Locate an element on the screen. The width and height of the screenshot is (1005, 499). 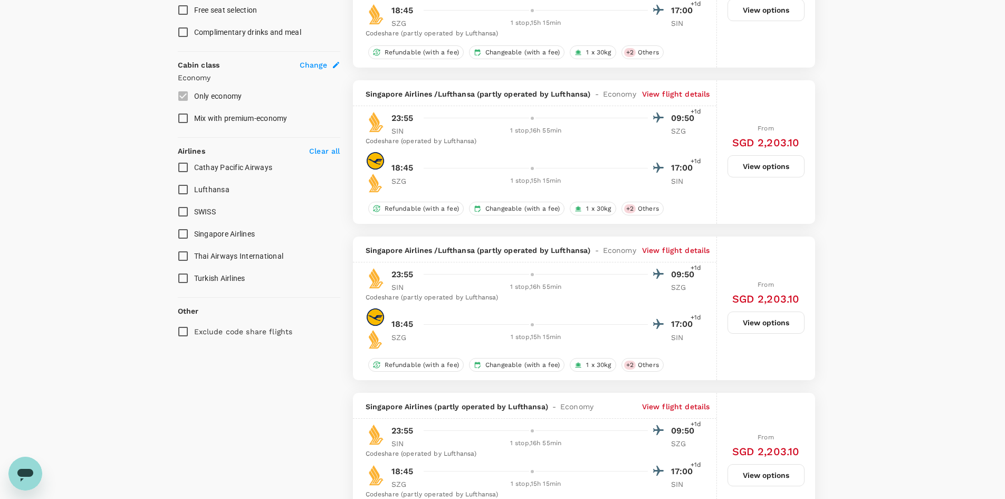
span: Mix with premium-economy is located at coordinates (241, 118).